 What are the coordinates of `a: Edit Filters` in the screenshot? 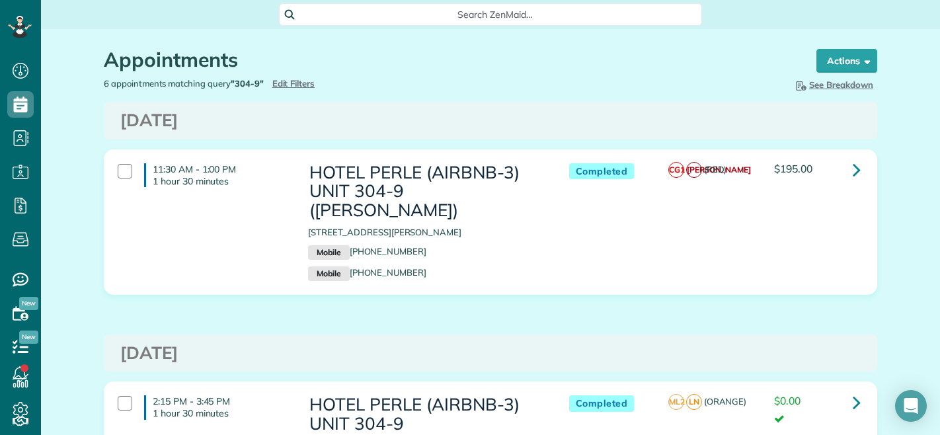 It's located at (294, 83).